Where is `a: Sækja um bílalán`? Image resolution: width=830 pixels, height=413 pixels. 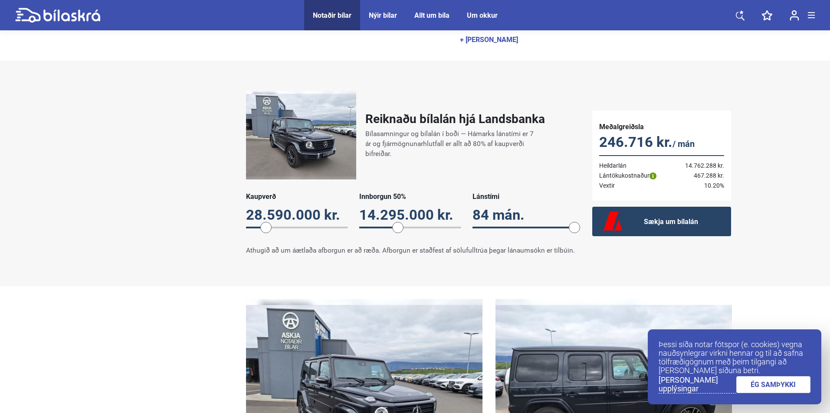
a: Sækja um bílalán is located at coordinates (661, 222).